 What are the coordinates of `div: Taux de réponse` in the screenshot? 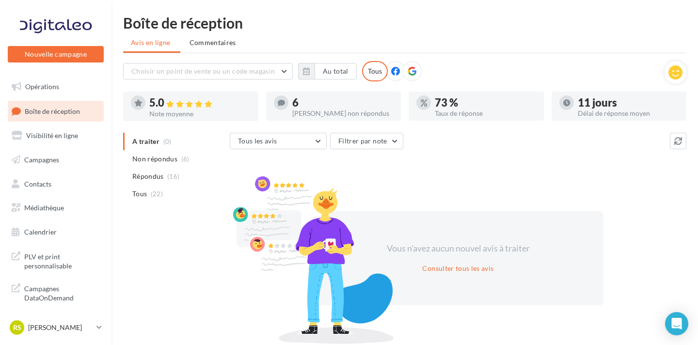 It's located at (485, 113).